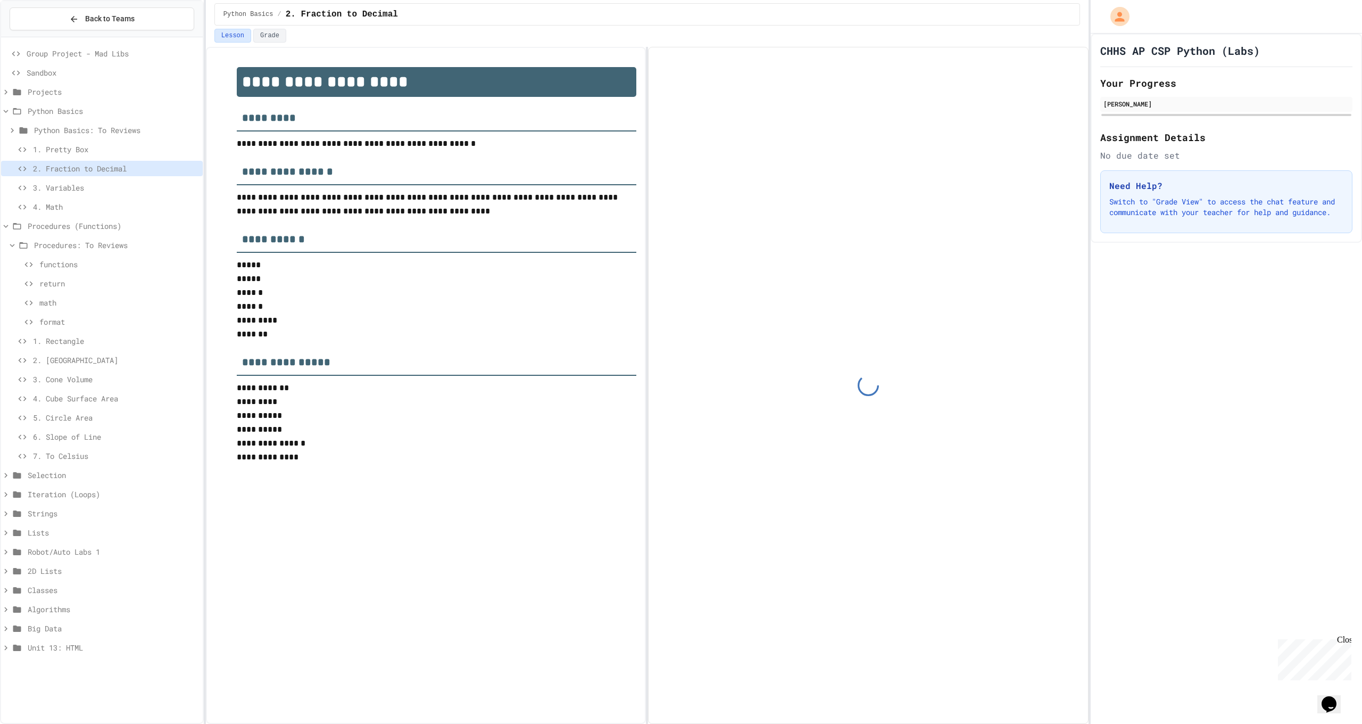 The image size is (1362, 724). Describe the element at coordinates (116, 130) in the screenshot. I see `span: Python Basics: To Reviews` at that location.